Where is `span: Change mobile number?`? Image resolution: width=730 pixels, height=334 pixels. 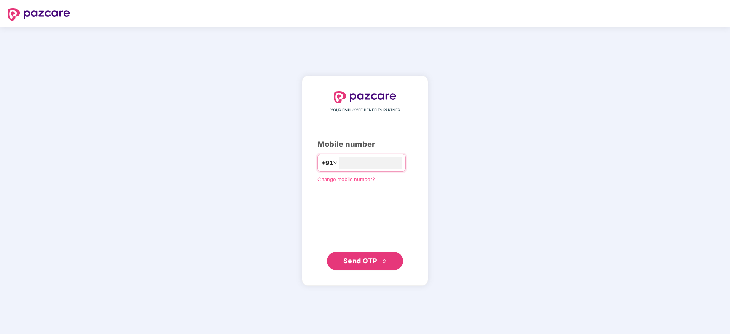
span: Change mobile number? is located at coordinates (346, 179).